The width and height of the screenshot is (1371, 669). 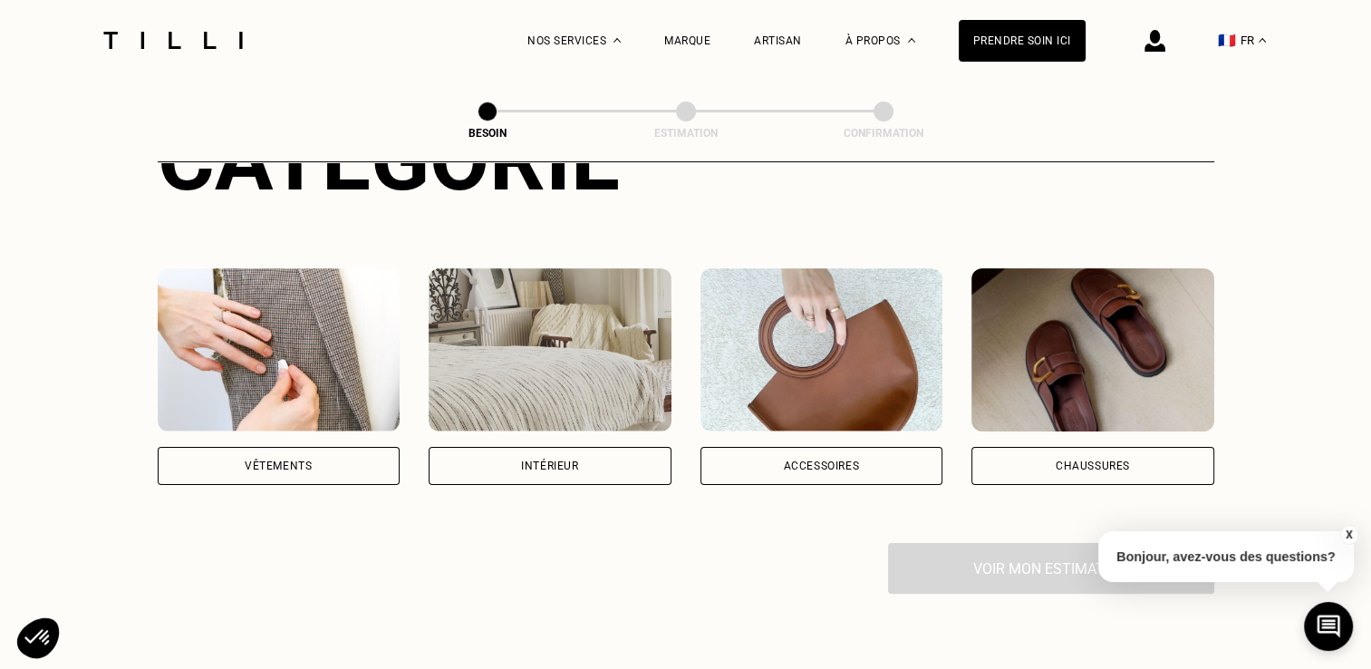 What do you see at coordinates (1349, 535) in the screenshot?
I see `button: X` at bounding box center [1349, 535].